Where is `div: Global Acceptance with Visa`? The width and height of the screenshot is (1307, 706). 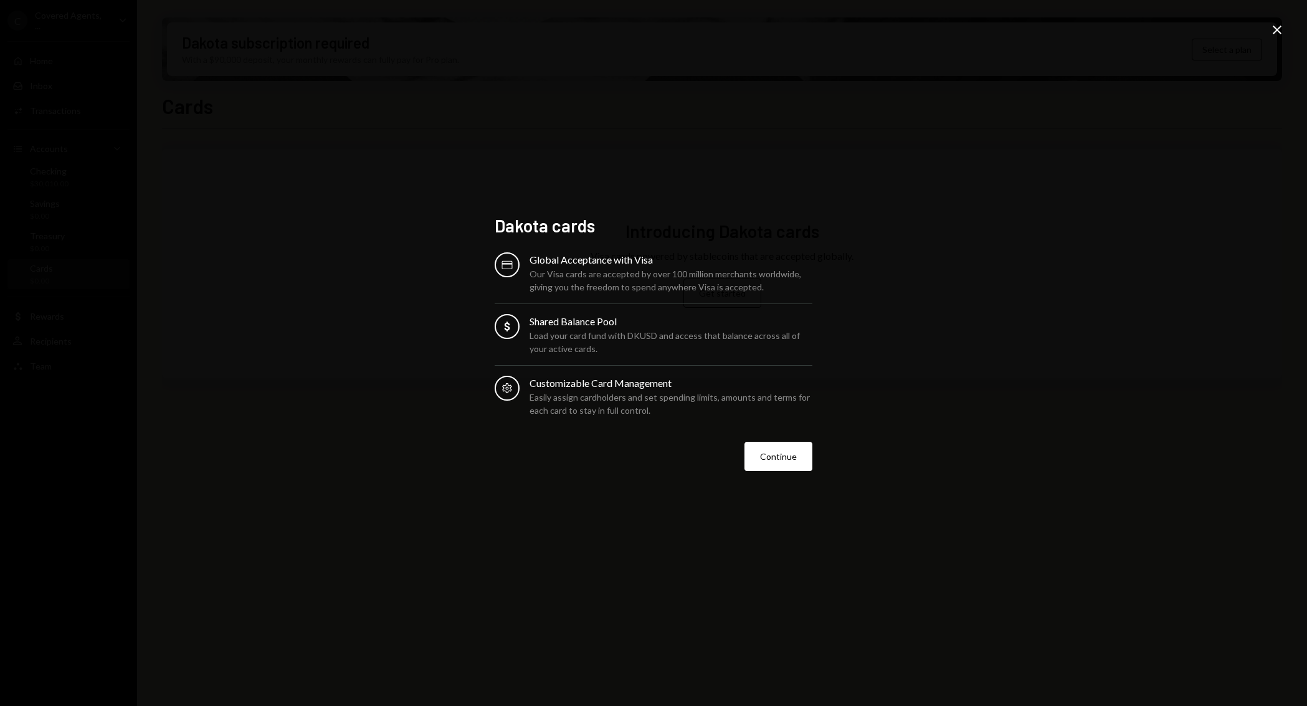
div: Global Acceptance with Visa is located at coordinates (671, 260).